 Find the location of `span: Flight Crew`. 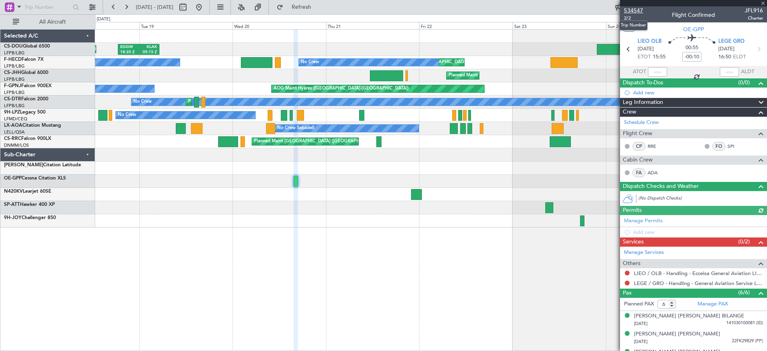

span: Flight Crew is located at coordinates (638, 134).